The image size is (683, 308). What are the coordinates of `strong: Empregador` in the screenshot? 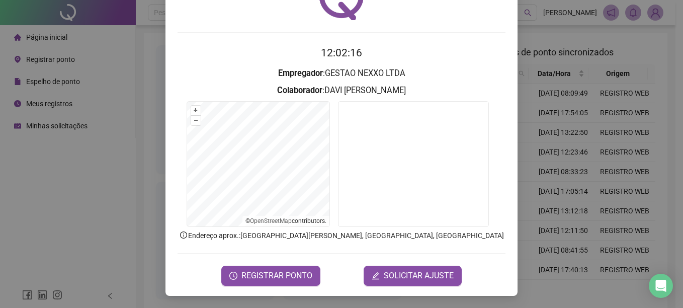 It's located at (300, 73).